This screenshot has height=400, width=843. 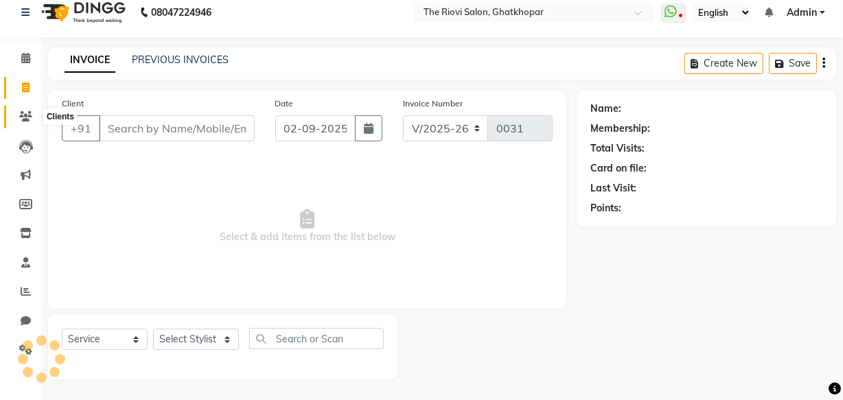 I want to click on input: Search or Scan, so click(x=316, y=338).